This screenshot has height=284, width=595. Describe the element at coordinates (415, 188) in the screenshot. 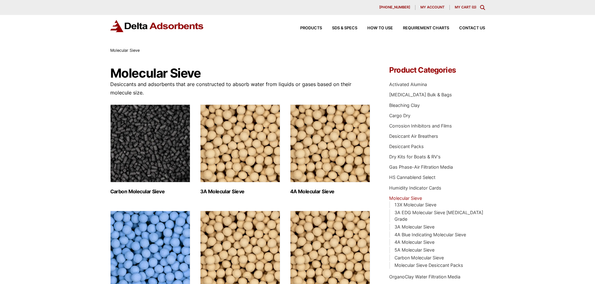

I see `a: Humidity Indicator Cards` at that location.